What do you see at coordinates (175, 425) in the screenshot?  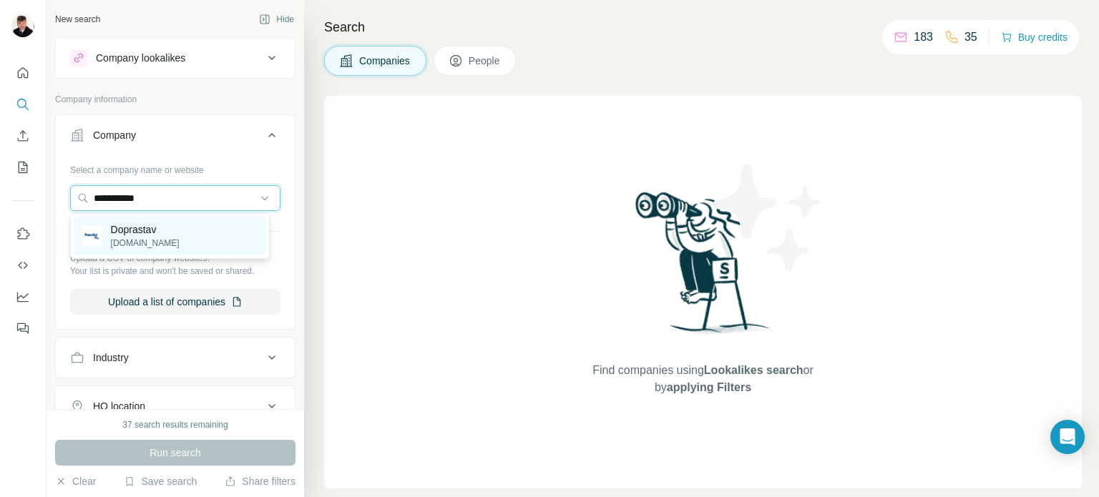 I see `div: 37 search results remaining` at bounding box center [175, 425].